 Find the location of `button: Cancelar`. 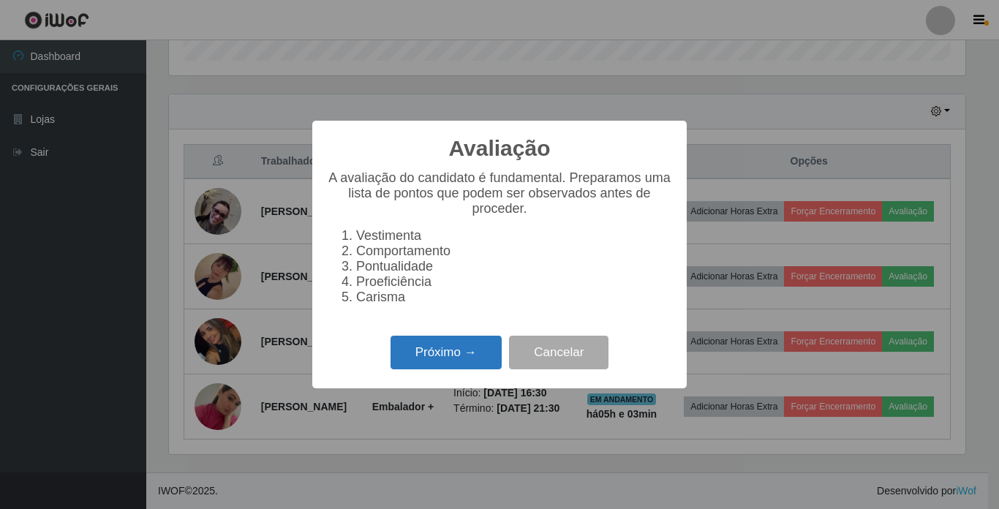

button: Cancelar is located at coordinates (559, 352).